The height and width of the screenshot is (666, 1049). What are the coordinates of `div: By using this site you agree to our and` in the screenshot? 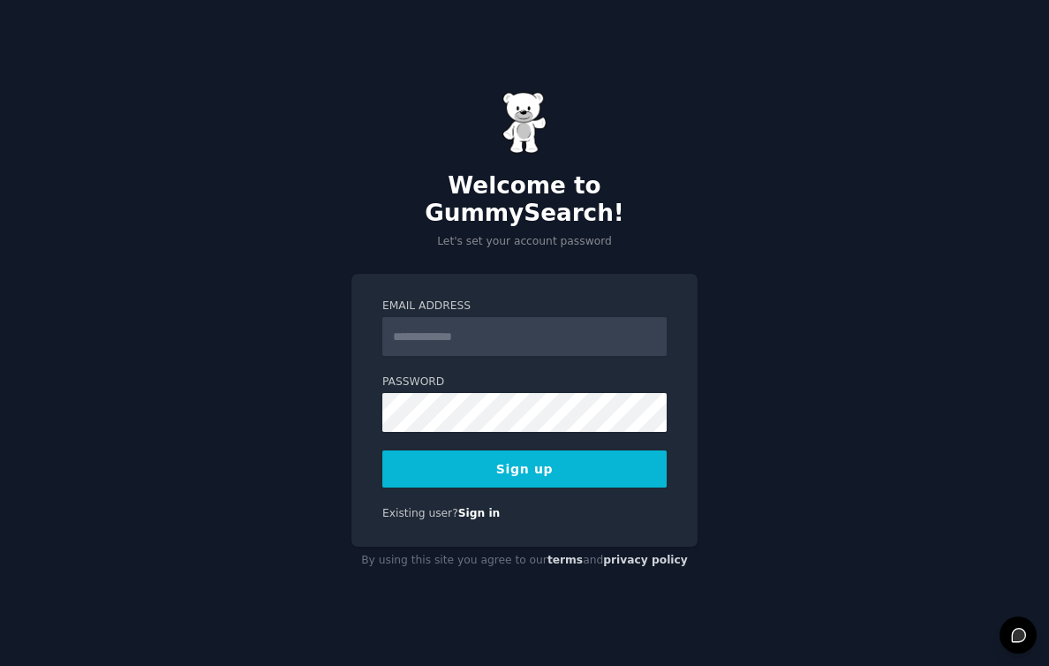 It's located at (525, 561).